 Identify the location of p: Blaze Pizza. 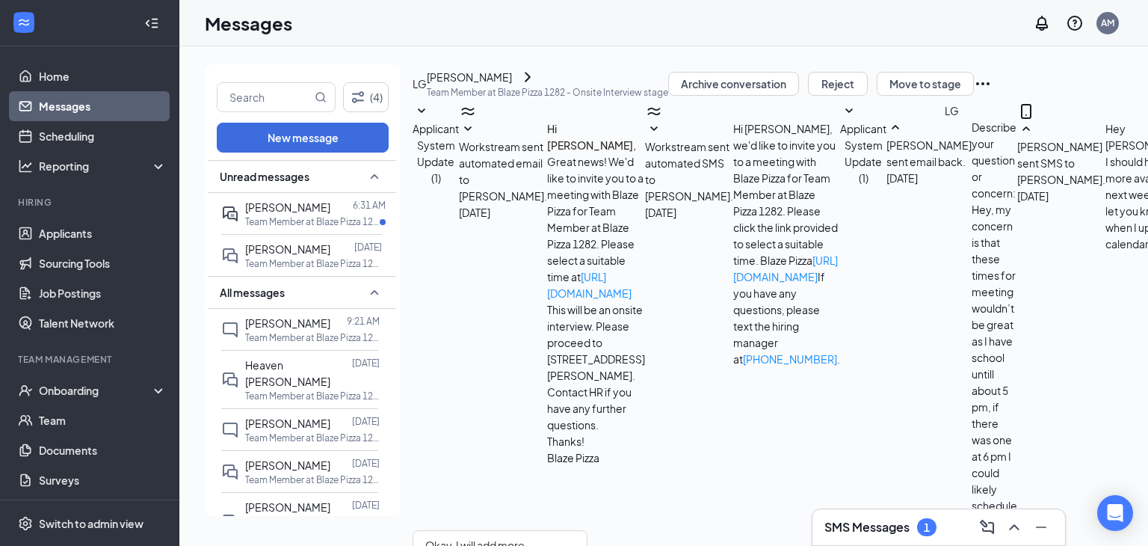
(596, 457).